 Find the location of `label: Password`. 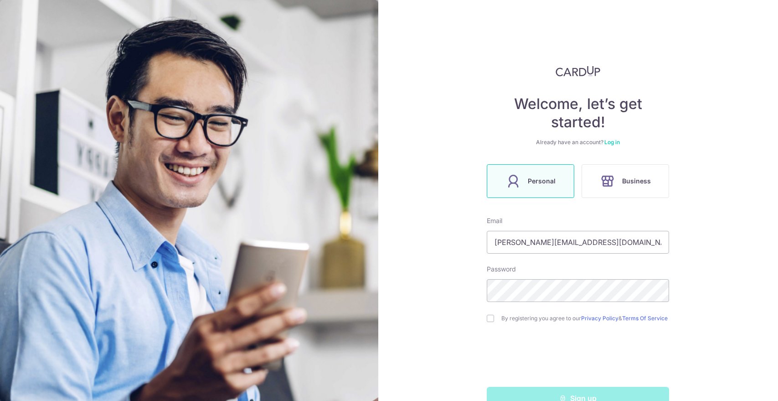

label: Password is located at coordinates (502, 269).